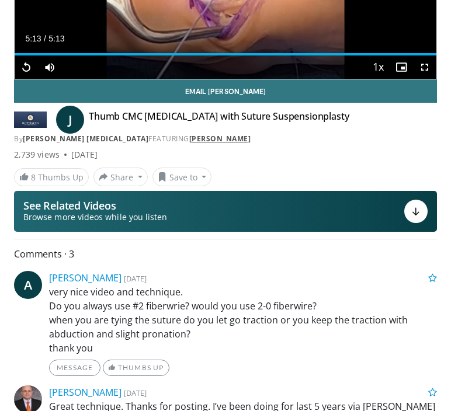 This screenshot has height=411, width=451. What do you see at coordinates (33, 177) in the screenshot?
I see `span: 8` at bounding box center [33, 177].